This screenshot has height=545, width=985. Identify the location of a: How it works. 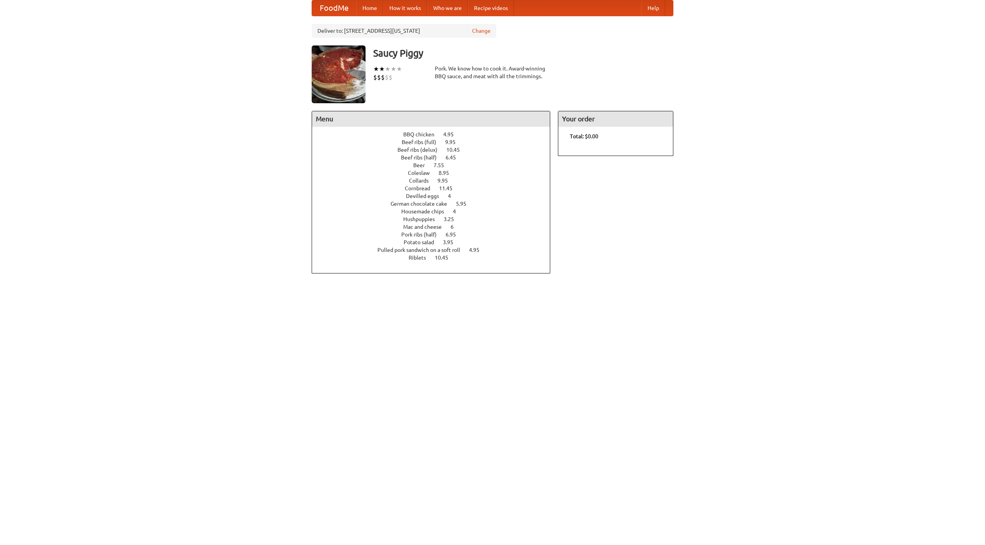
(405, 8).